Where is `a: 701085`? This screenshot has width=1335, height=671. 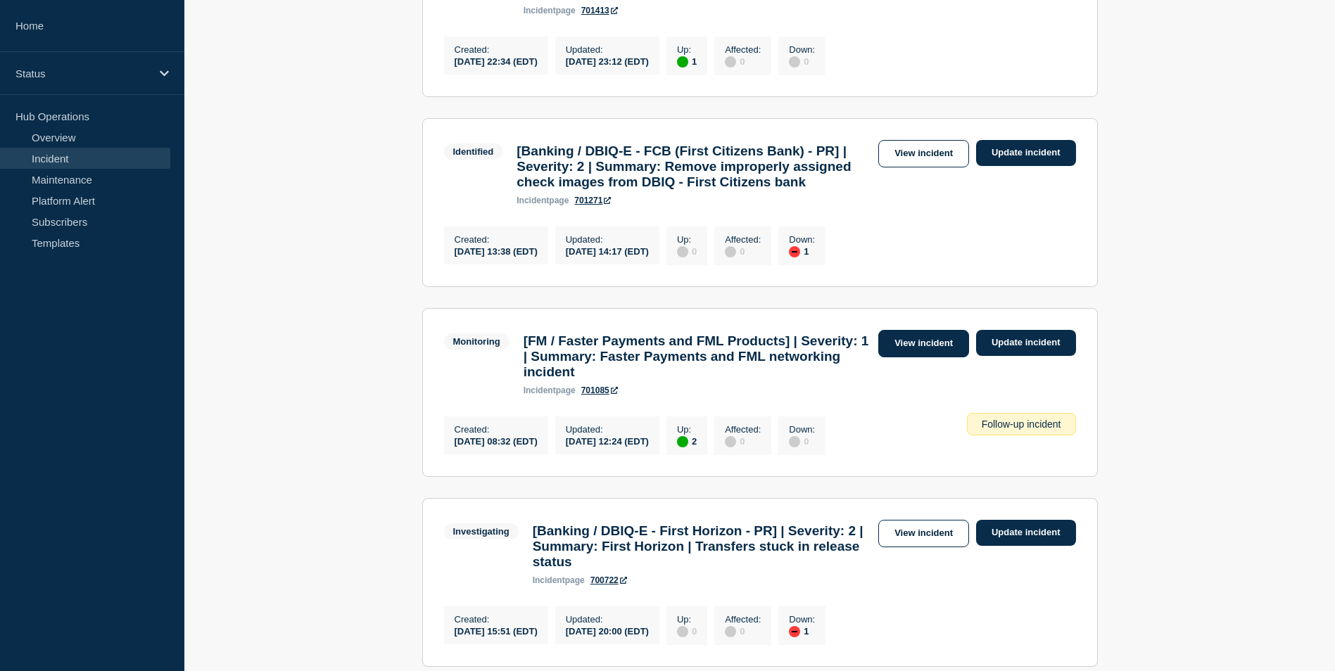
a: 701085 is located at coordinates (599, 390).